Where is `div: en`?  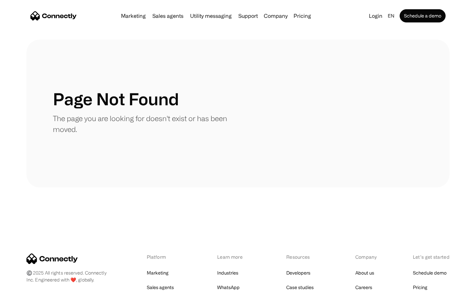 div: en is located at coordinates (391, 16).